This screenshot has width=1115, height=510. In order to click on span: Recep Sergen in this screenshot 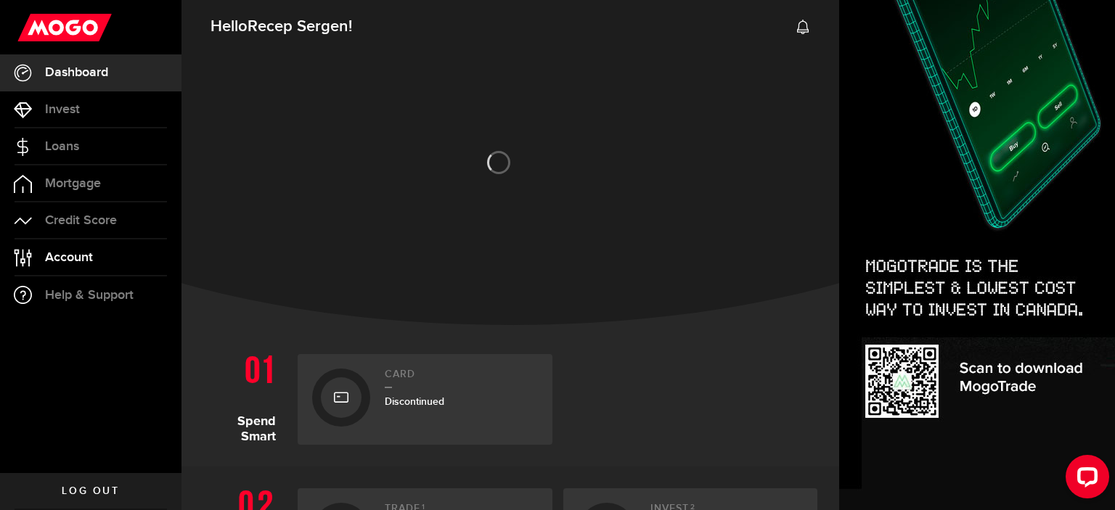, I will do `click(298, 26)`.